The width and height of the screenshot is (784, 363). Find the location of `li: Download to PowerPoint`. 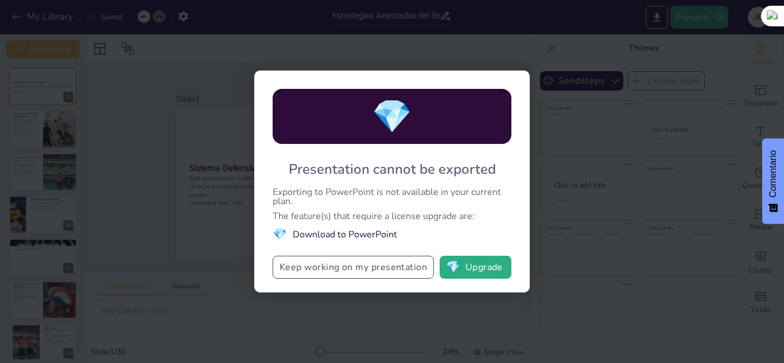

li: Download to PowerPoint is located at coordinates (392, 234).